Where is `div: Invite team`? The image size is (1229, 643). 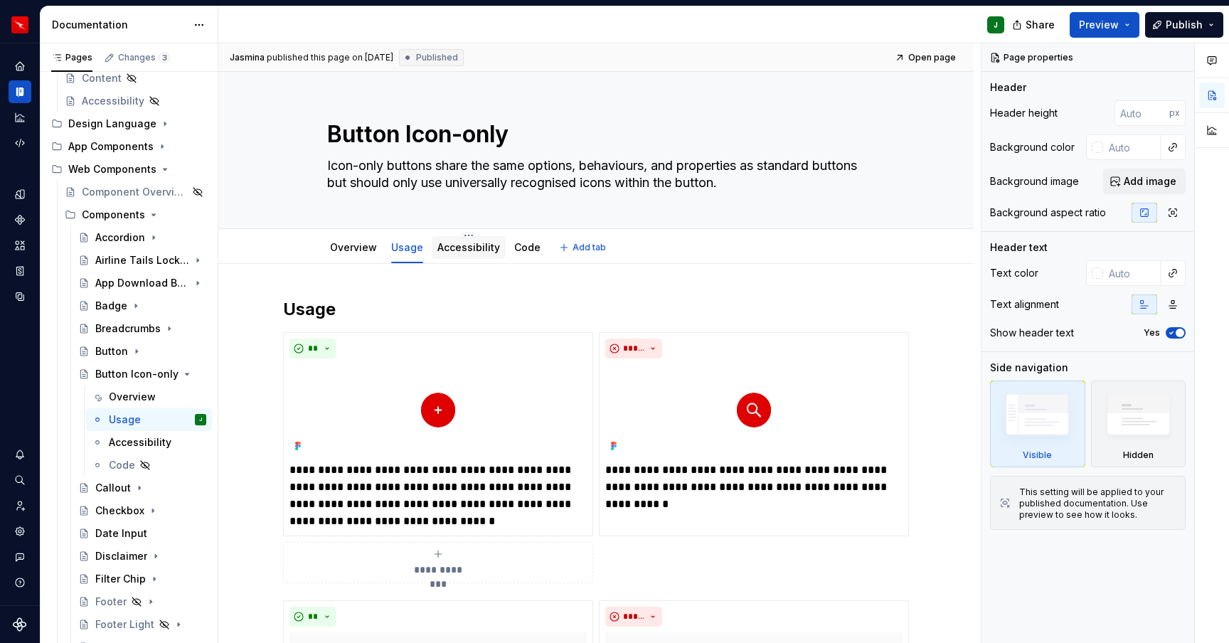
div: Invite team is located at coordinates (20, 506).